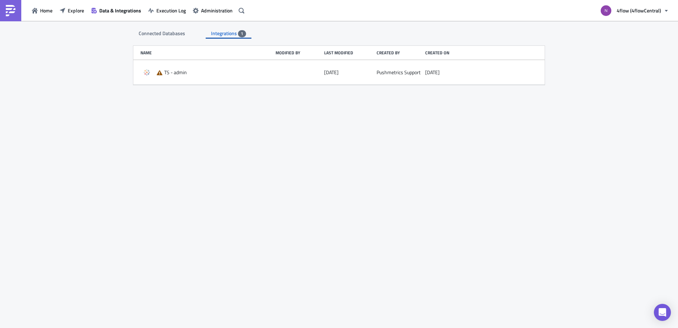  I want to click on a: Data & Integrations, so click(116, 10).